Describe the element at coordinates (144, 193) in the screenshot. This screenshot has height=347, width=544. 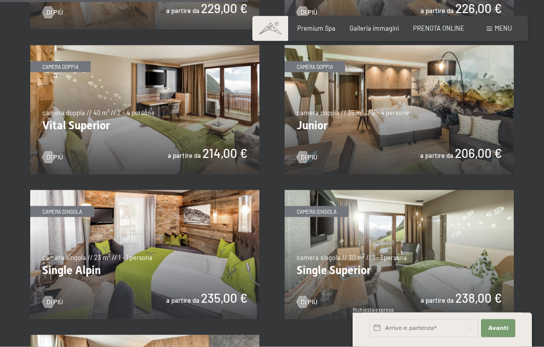
I see `a: Single Alpin` at that location.